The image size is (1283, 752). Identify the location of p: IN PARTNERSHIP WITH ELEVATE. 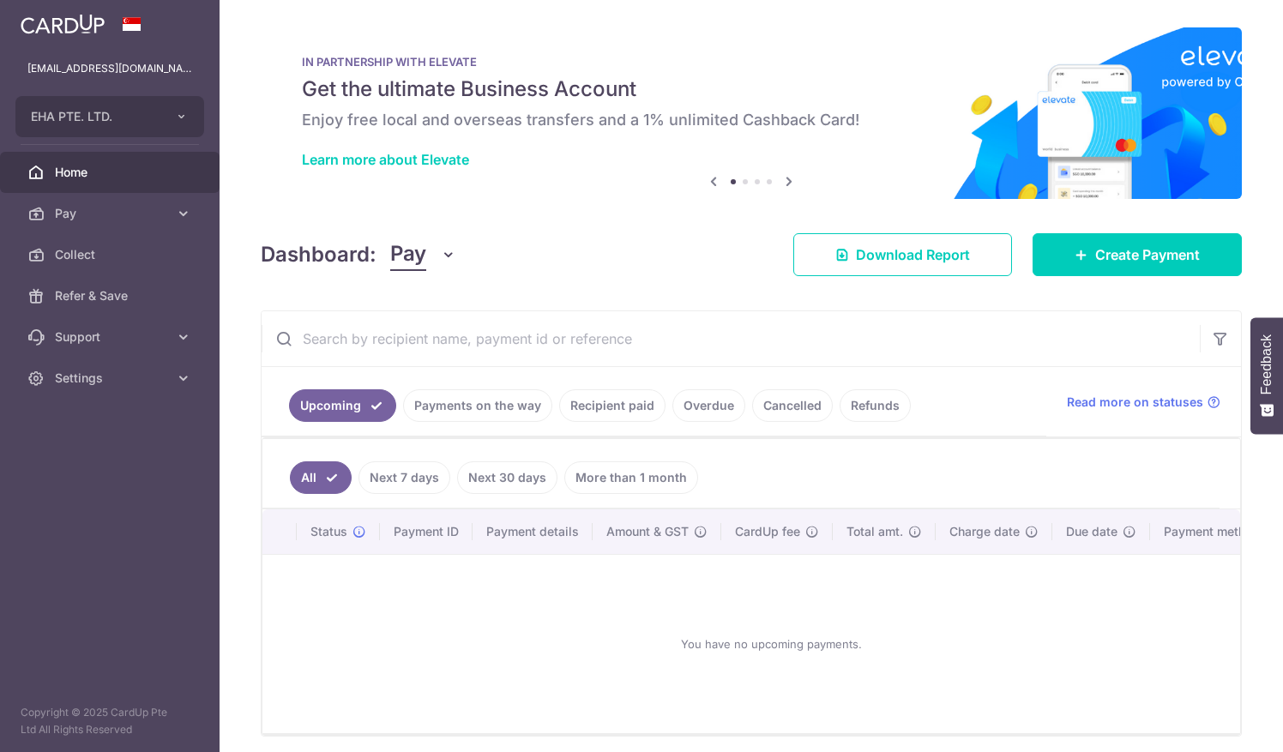
(751, 62).